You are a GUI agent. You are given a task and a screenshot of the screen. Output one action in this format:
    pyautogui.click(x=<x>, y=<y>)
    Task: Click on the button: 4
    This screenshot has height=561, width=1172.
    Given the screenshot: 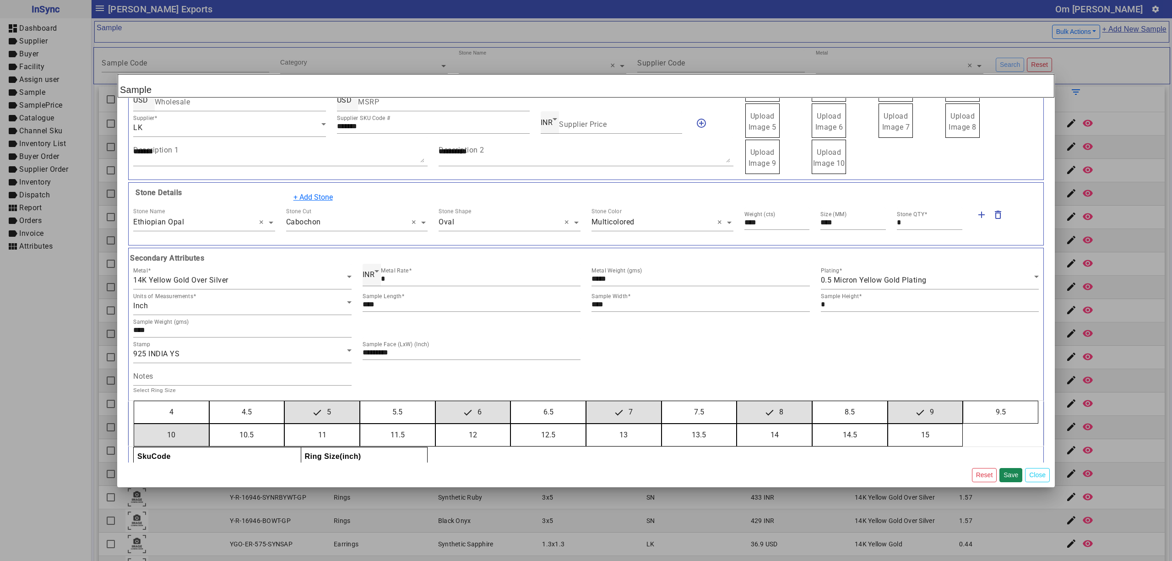 What is the action you would take?
    pyautogui.click(x=171, y=412)
    